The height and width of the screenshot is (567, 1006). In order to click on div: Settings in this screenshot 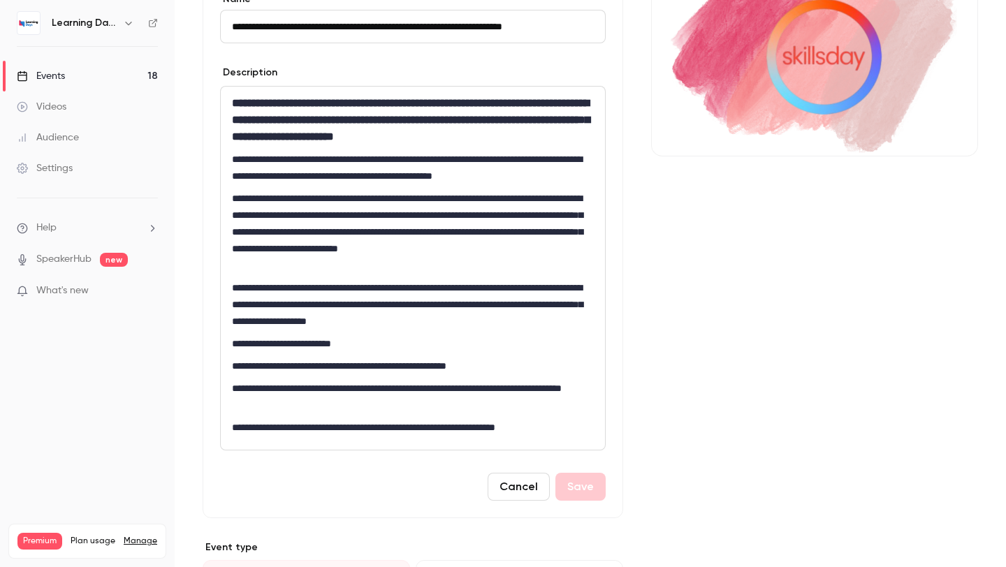, I will do `click(45, 168)`.